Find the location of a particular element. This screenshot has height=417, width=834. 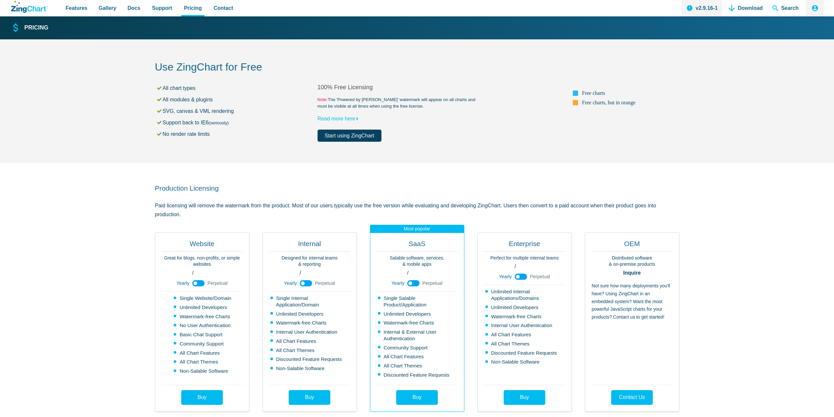

p: Paid licensing will remove the watermark from the product. Most of our users typically use the fr... is located at coordinates (417, 210).